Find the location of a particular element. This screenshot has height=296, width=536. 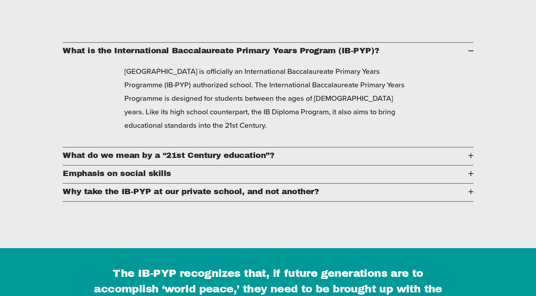

button: What is the International Baccalaureate Primary Years Program (IB-PYP)? is located at coordinates (268, 51).